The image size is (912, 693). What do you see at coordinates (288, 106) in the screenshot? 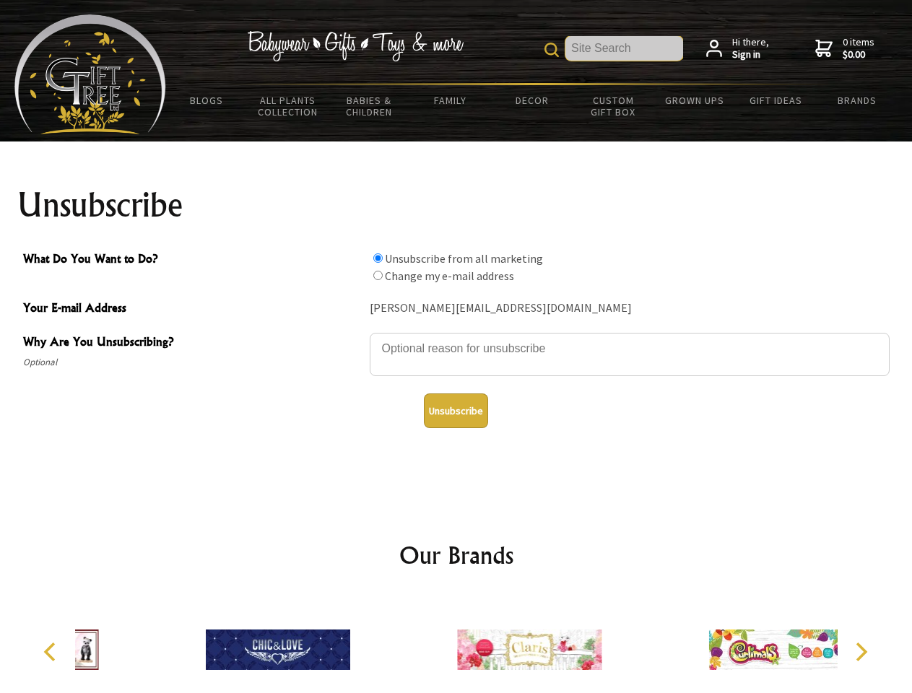
I see `a: All Plants Collection` at bounding box center [288, 106].